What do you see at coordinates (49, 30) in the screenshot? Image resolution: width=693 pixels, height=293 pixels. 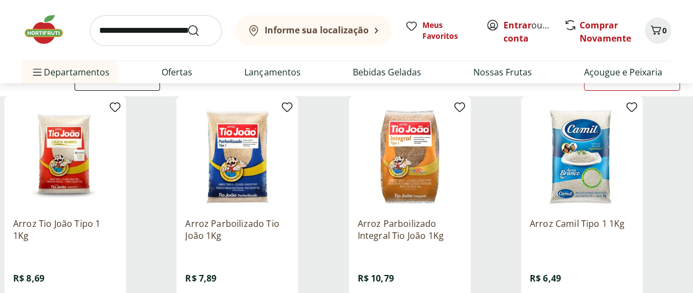 I see `img: Hortifruti` at bounding box center [49, 30].